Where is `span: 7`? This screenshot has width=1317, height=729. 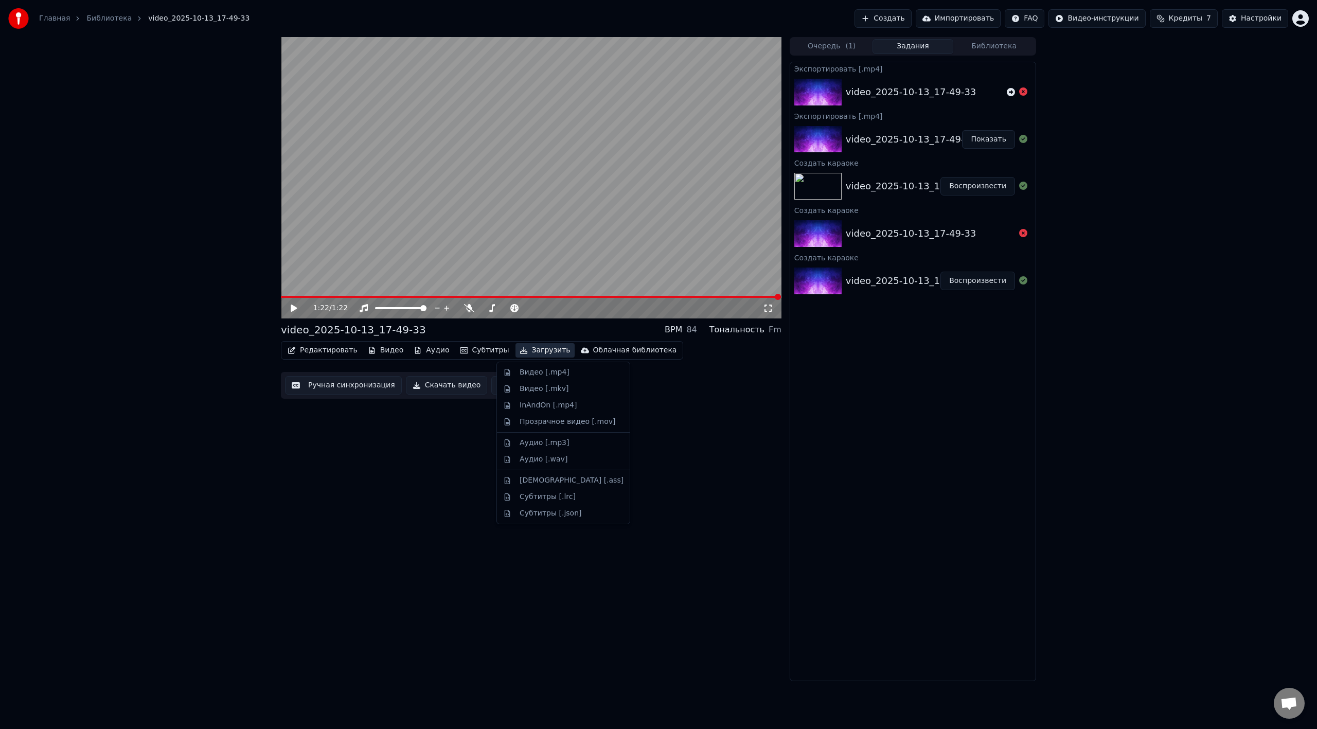 span: 7 is located at coordinates (1209, 19).